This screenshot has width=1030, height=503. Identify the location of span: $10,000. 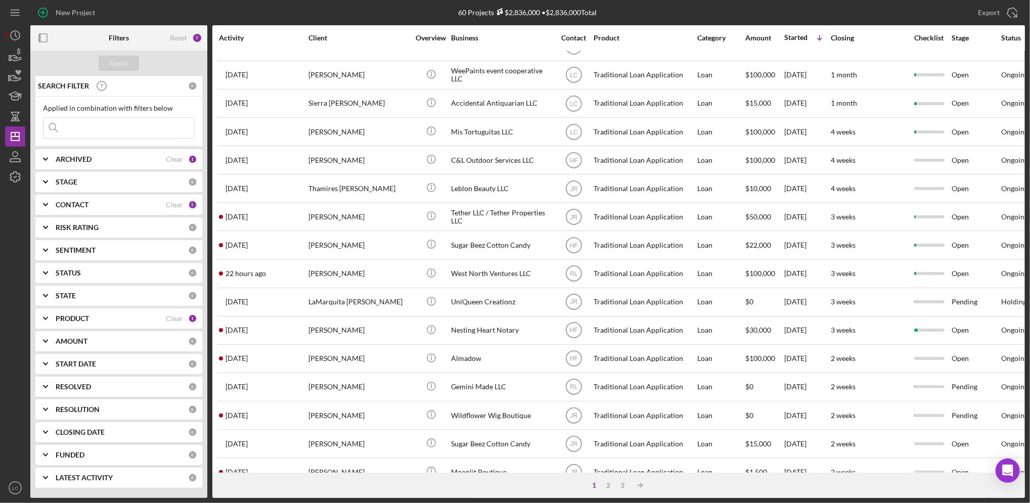
(758, 188).